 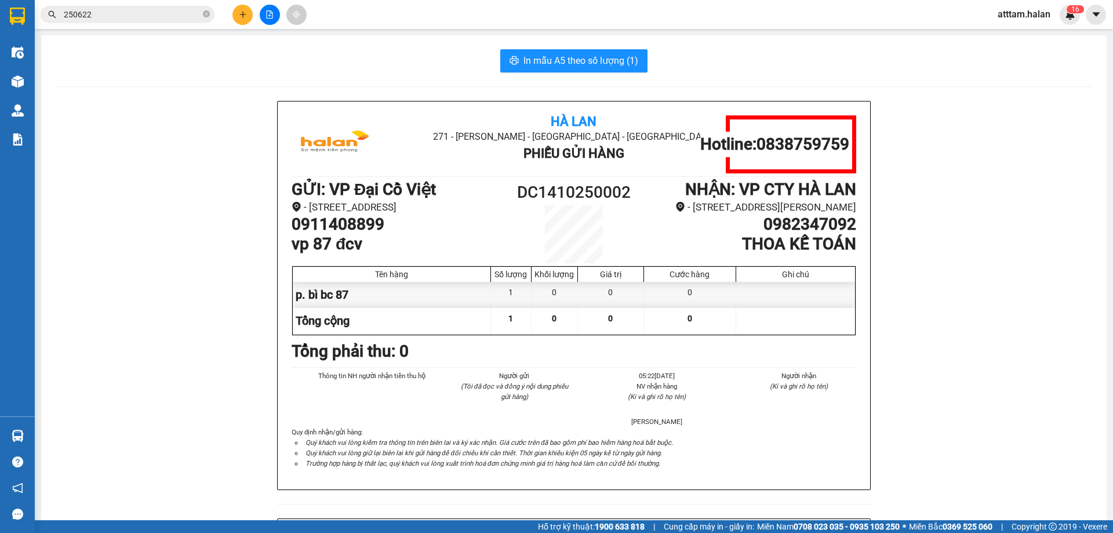 I want to click on span: close-circle, so click(x=206, y=14).